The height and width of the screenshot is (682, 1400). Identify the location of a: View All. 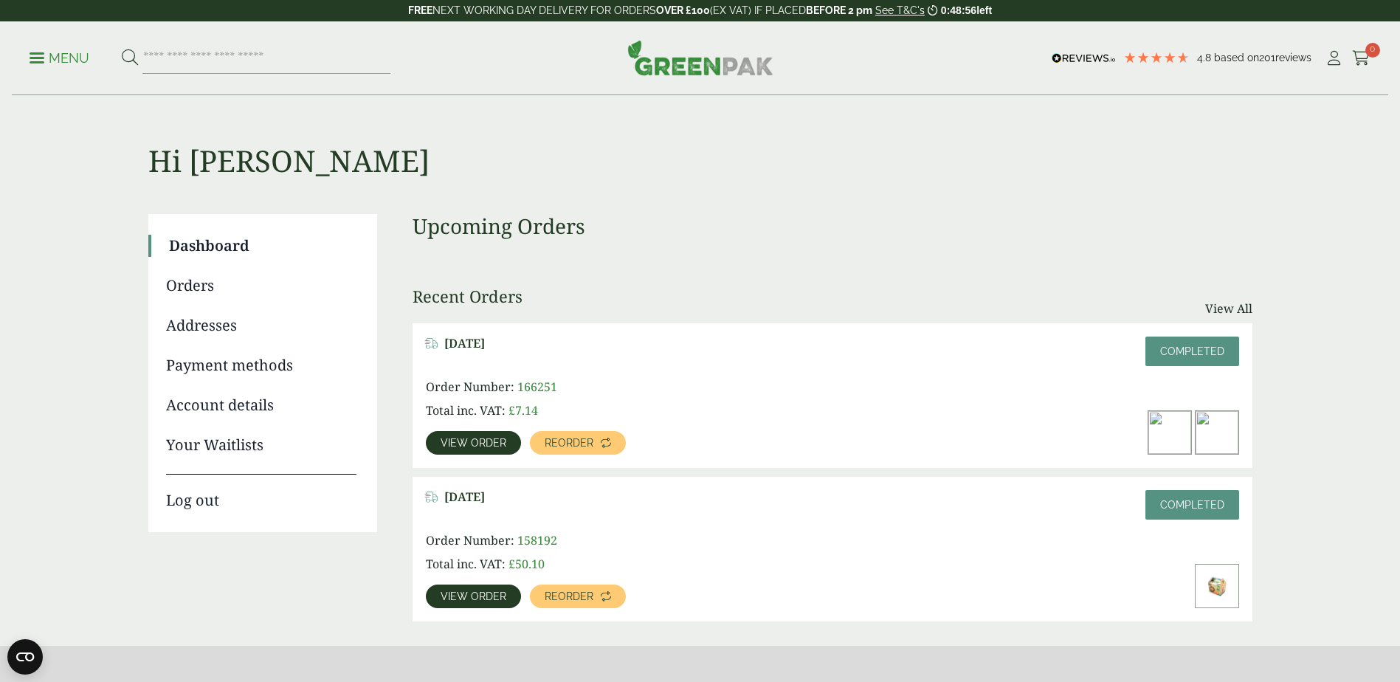
(1228, 308).